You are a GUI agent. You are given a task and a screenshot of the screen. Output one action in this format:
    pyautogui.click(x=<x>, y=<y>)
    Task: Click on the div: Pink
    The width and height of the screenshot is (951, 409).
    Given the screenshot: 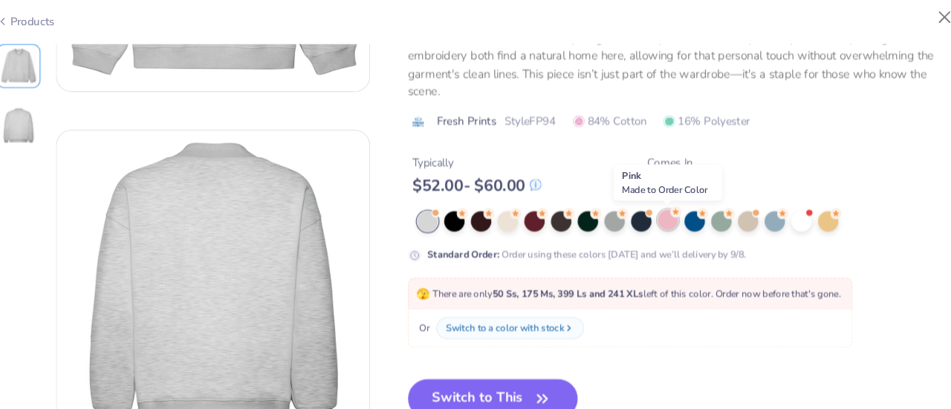 What is the action you would take?
    pyautogui.click(x=660, y=185)
    